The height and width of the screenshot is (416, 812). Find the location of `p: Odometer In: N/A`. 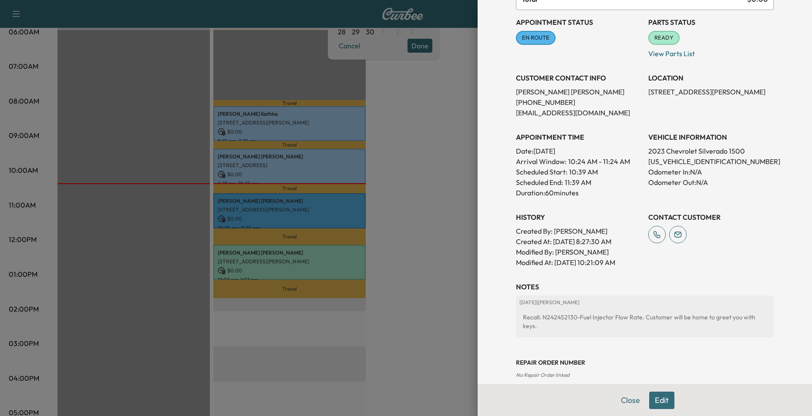

p: Odometer In: N/A is located at coordinates (711, 172).